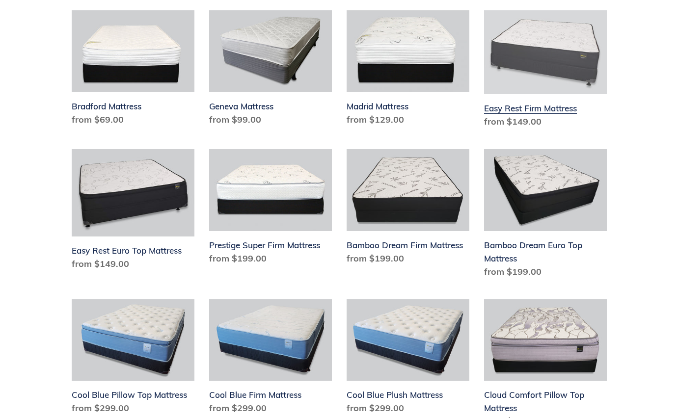 This screenshot has height=418, width=678. Describe the element at coordinates (408, 70) in the screenshot. I see `a: Madrid Mattress` at that location.